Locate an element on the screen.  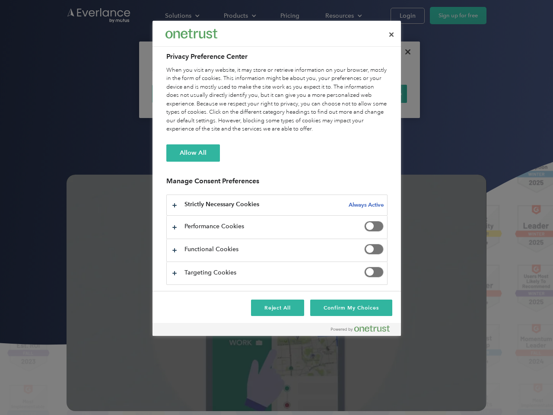
button: Allow All is located at coordinates (193, 153).